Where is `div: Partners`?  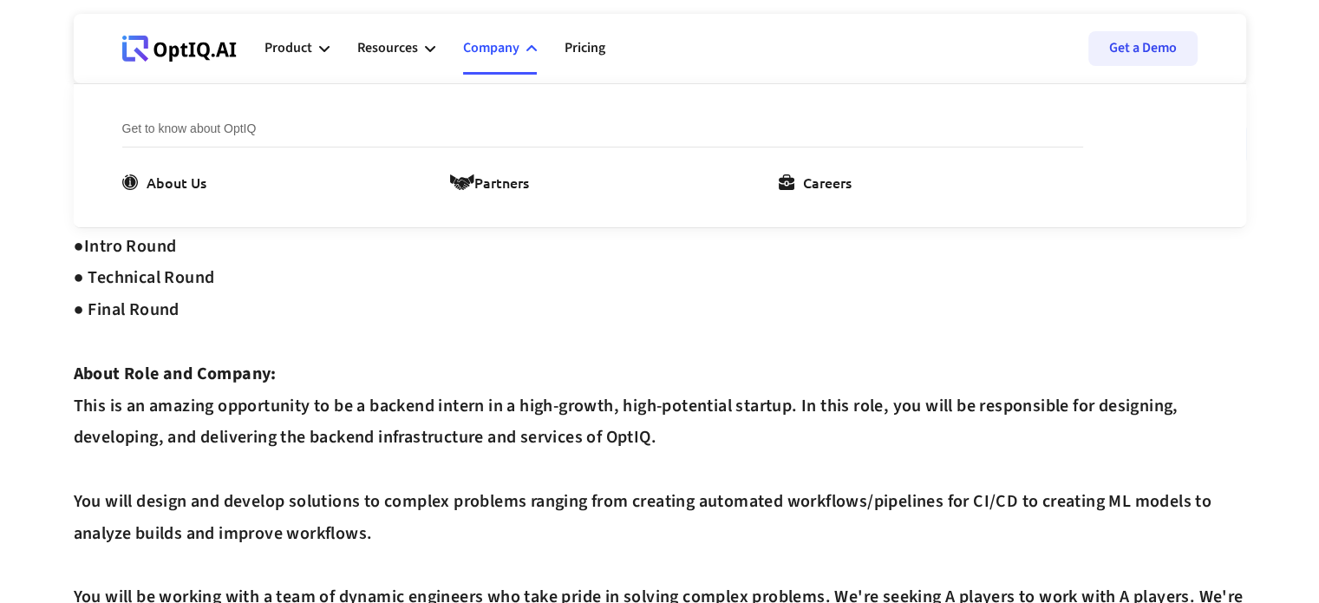 div: Partners is located at coordinates (501, 182).